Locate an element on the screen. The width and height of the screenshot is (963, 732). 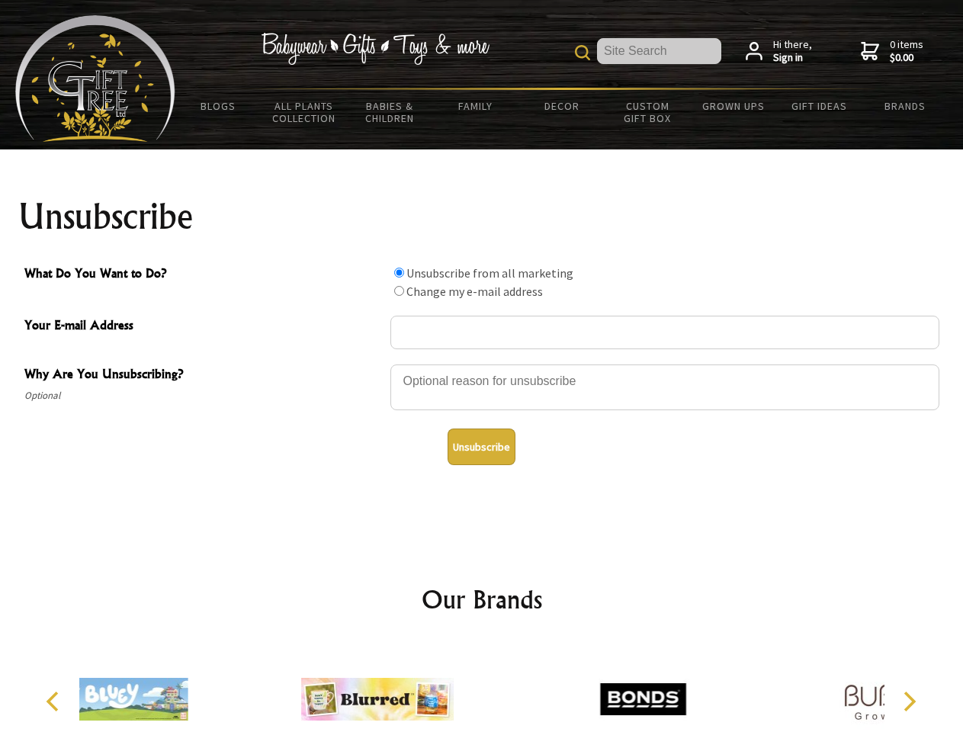
a: Hi there,Sign in is located at coordinates (778, 51).